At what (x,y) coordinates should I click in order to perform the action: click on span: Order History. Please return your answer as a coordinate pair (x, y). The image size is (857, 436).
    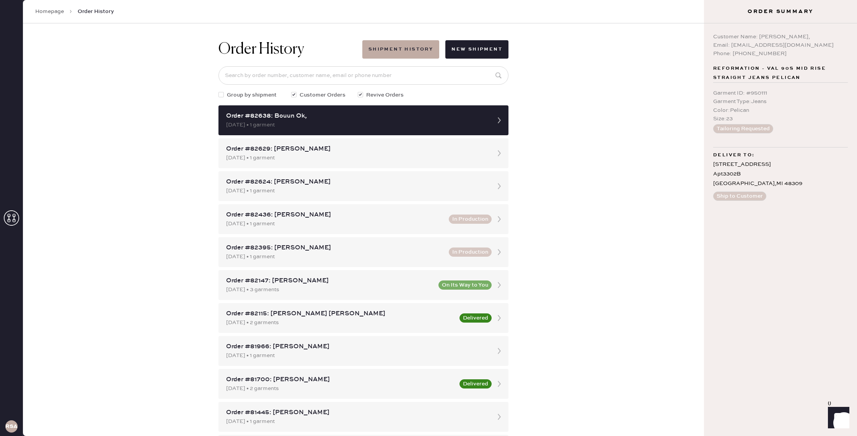
    Looking at the image, I should click on (96, 11).